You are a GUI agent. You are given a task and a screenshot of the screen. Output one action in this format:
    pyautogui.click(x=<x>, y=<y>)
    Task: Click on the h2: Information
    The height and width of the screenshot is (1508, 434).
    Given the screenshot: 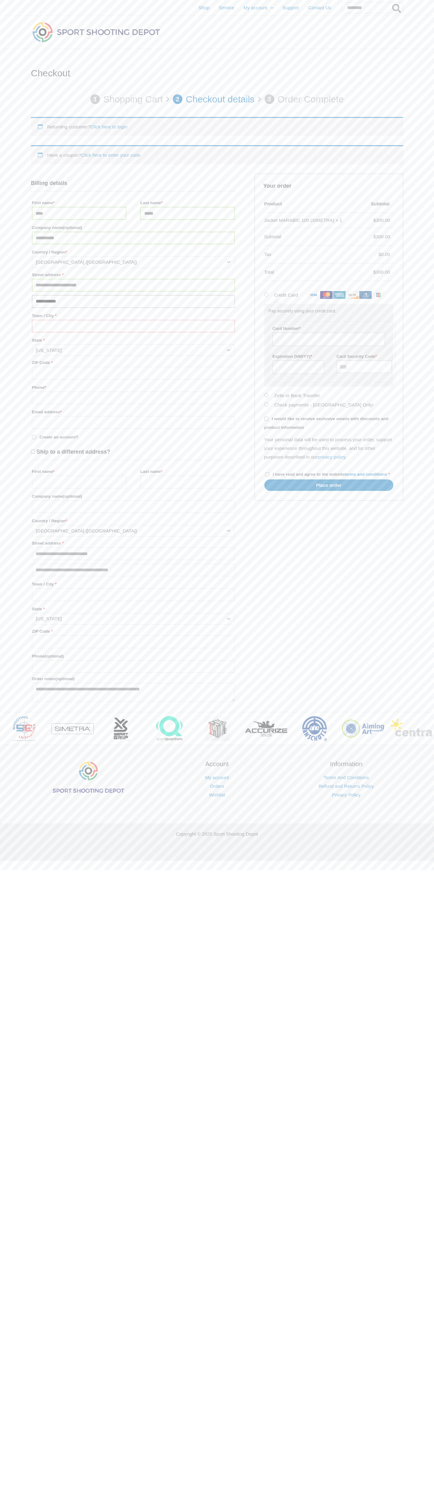 What is the action you would take?
    pyautogui.click(x=346, y=764)
    